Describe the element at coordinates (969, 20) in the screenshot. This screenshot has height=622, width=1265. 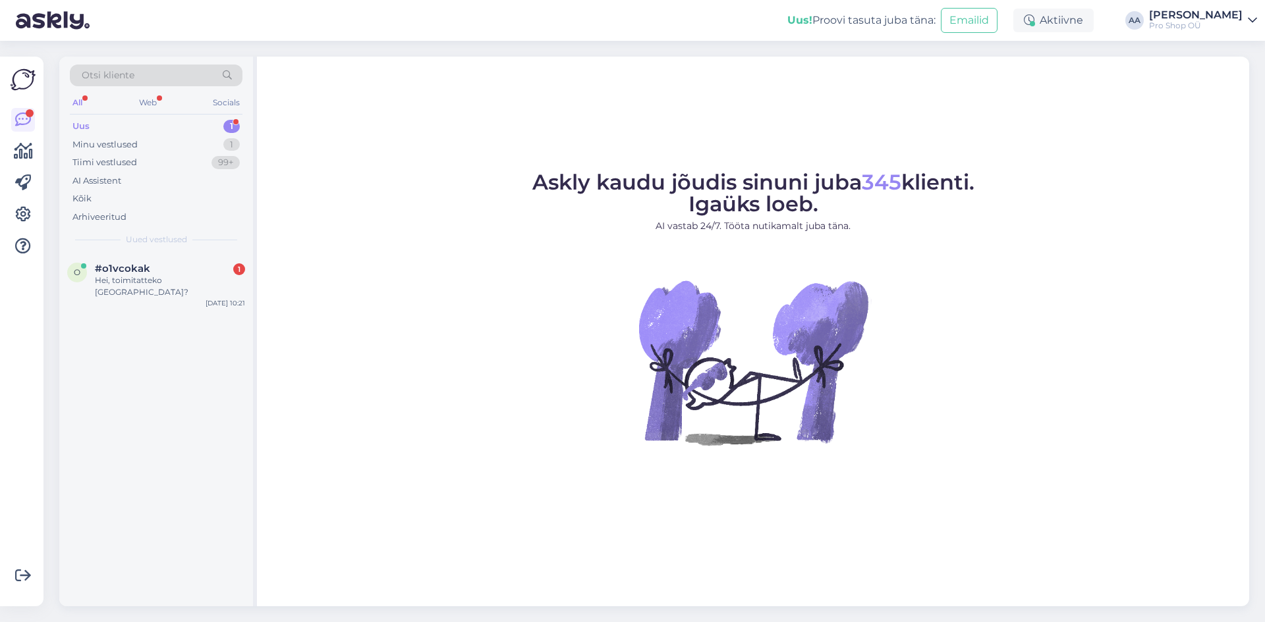
I see `button: Emailid` at that location.